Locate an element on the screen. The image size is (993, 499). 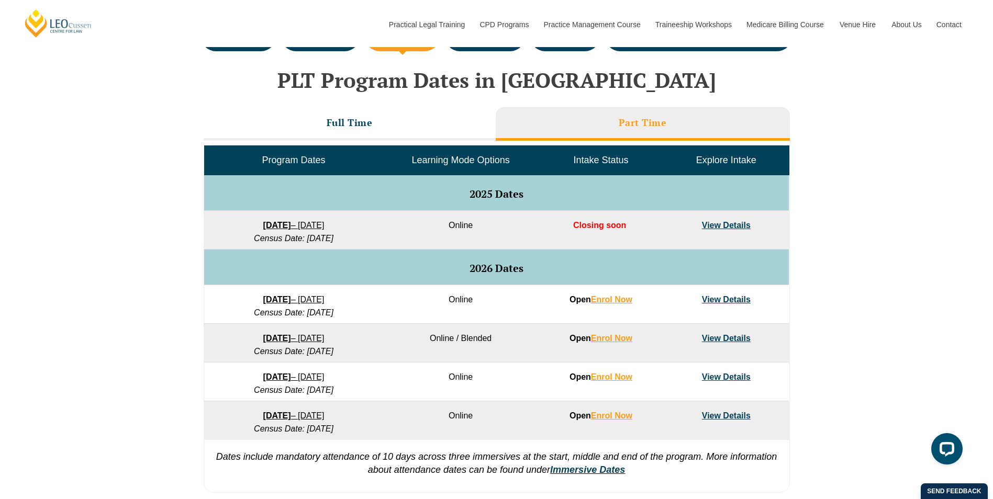
td: Online / Blended is located at coordinates (461, 343).